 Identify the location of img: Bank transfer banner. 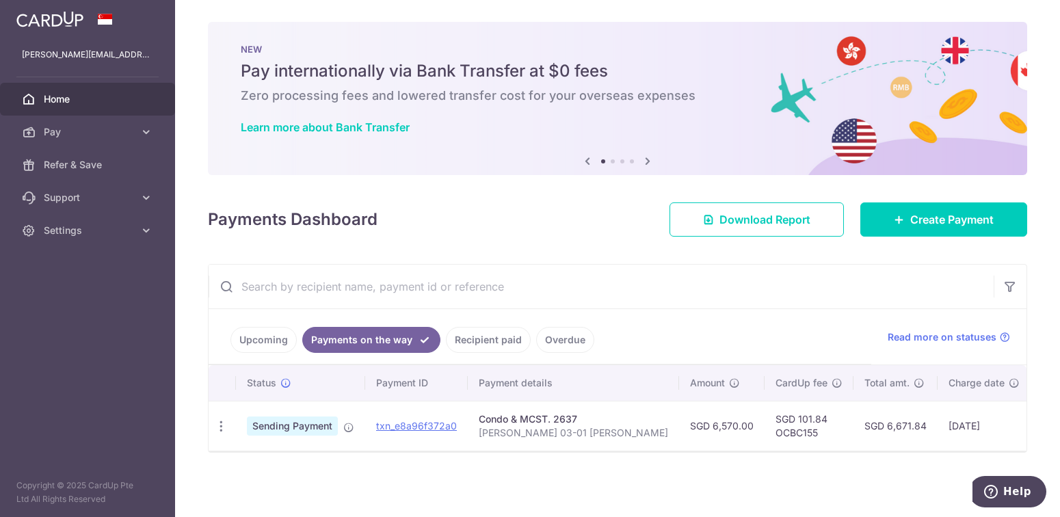
(617, 98).